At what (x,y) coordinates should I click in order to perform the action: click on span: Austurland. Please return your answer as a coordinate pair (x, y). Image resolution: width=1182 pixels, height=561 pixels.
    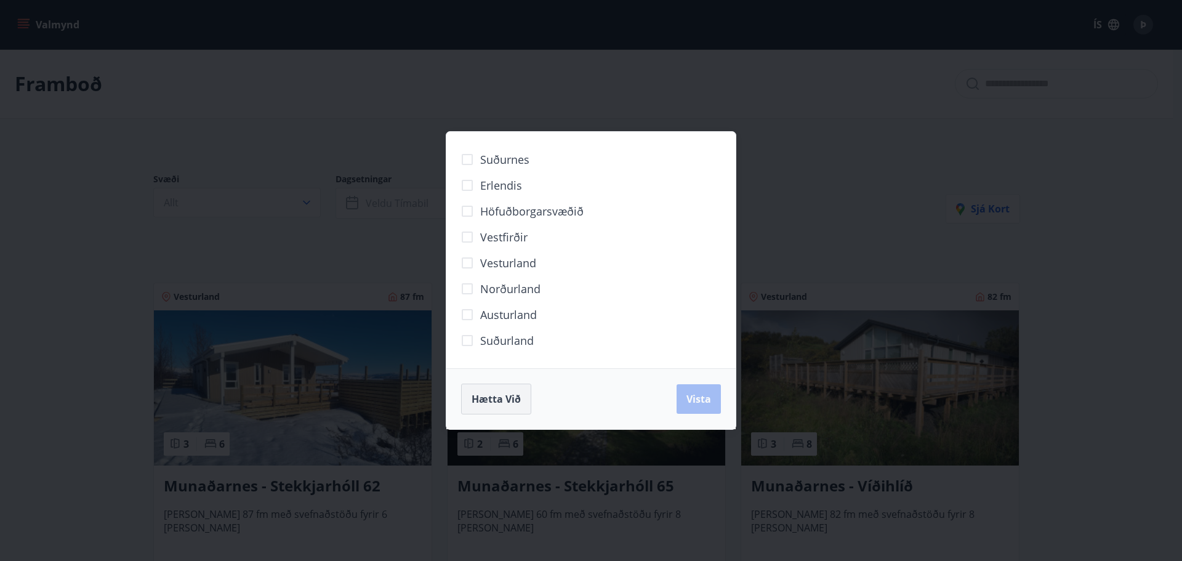
    Looking at the image, I should click on (509, 315).